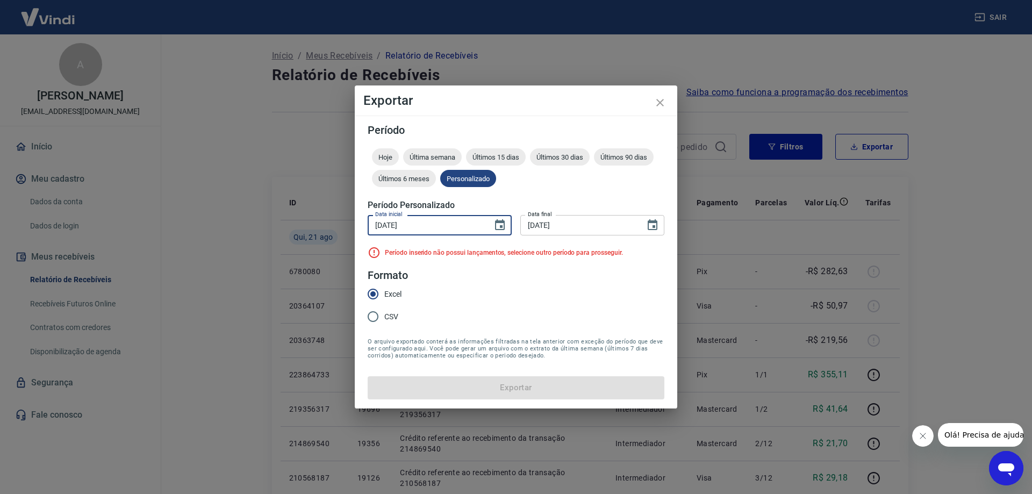  What do you see at coordinates (48, 12) in the screenshot?
I see `span: Olá! Precisa de ajuda?` at bounding box center [48, 12].